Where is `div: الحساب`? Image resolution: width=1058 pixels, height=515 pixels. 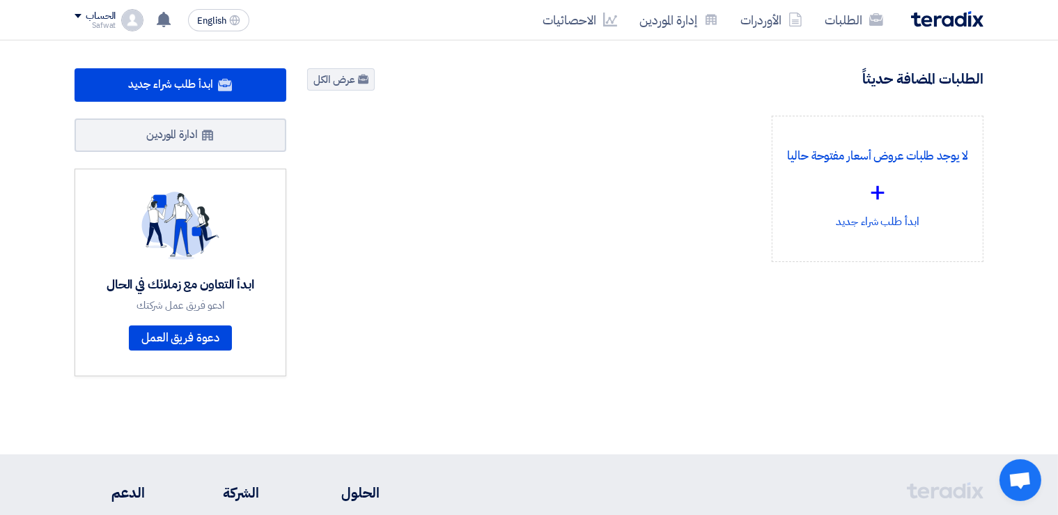
div: الحساب is located at coordinates (100, 16).